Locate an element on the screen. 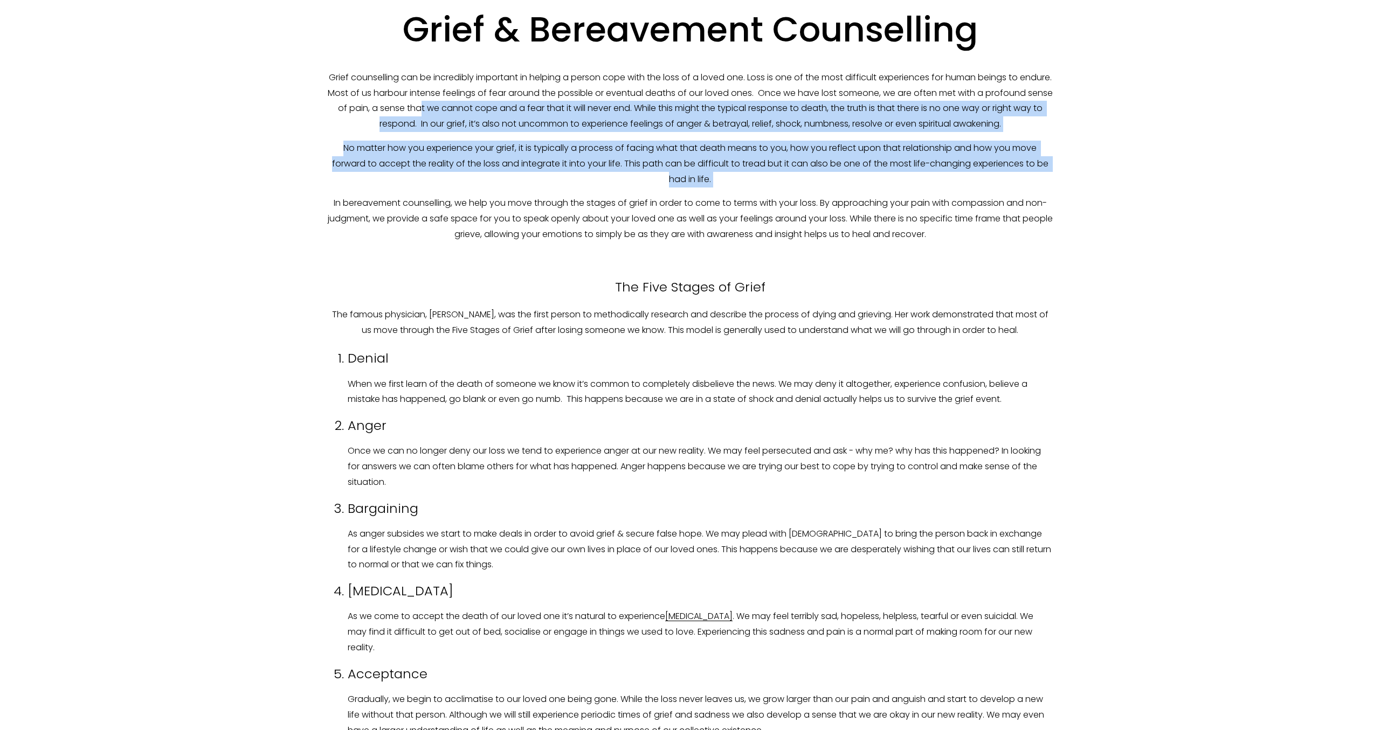 The width and height of the screenshot is (1380, 730). p: Once we can no longer deny our loss we tend to experience anger at our new reality. We may feel p... is located at coordinates (701, 467).